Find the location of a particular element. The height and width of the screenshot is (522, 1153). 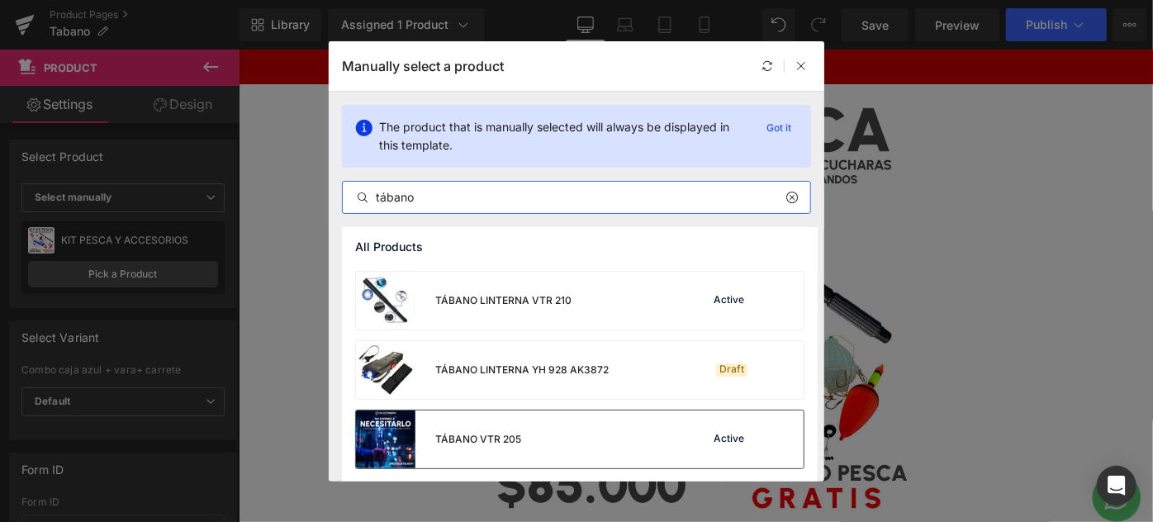

div: Open Intercom Messenger is located at coordinates (1116, 486).